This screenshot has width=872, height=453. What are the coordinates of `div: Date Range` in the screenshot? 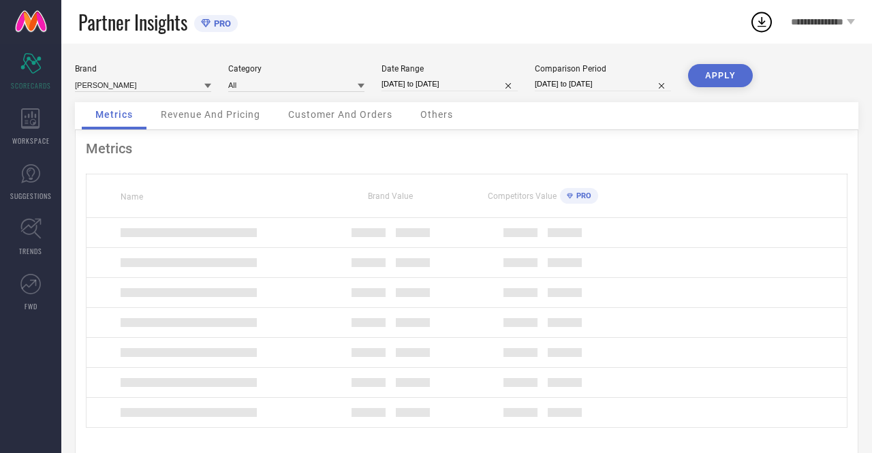 It's located at (449, 69).